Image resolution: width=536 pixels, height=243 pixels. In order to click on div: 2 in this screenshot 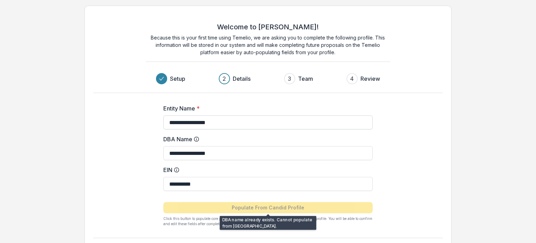, I will do `click(224, 79)`.